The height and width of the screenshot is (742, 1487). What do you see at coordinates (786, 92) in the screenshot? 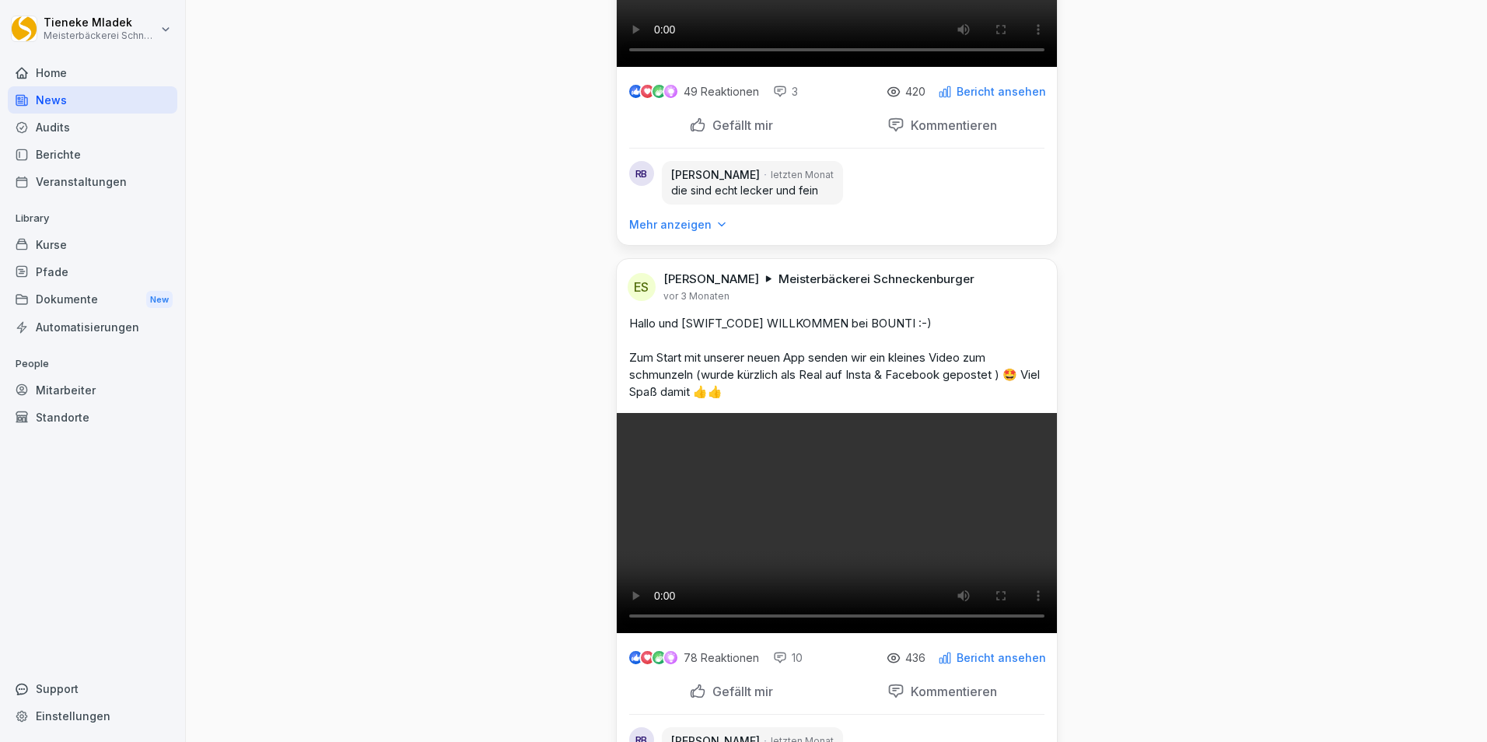
I see `div: 3` at bounding box center [786, 92].